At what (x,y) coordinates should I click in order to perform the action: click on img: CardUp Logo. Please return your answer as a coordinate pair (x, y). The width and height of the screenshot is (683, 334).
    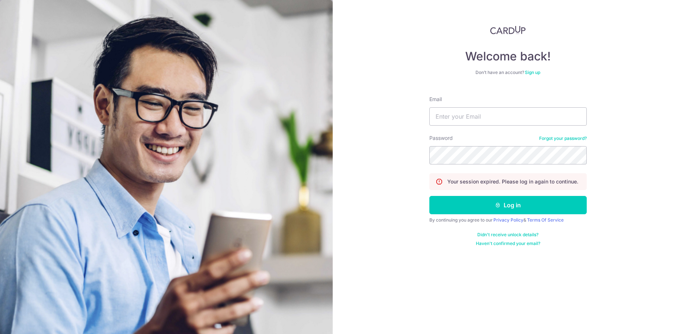
    Looking at the image, I should click on (508, 30).